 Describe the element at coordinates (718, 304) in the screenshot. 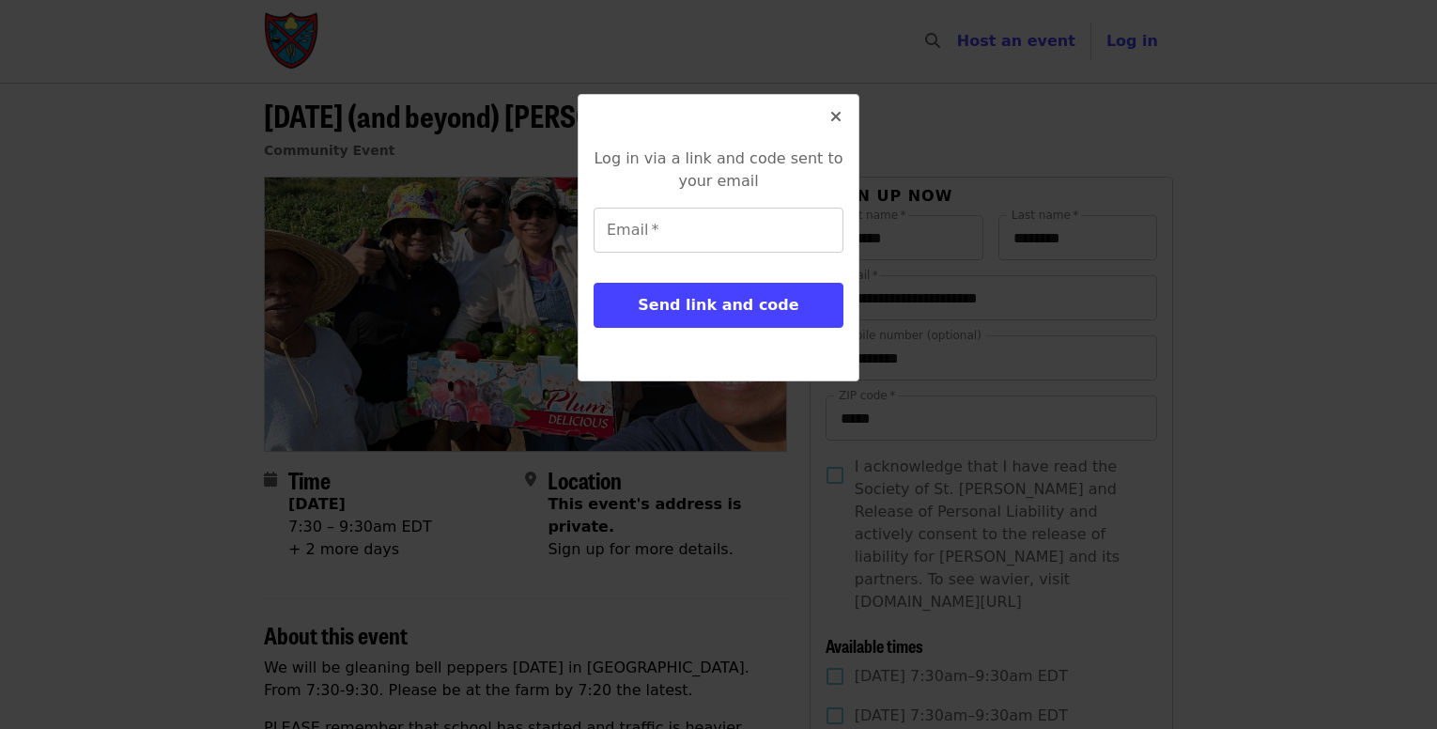

I see `span: Send link and code` at that location.